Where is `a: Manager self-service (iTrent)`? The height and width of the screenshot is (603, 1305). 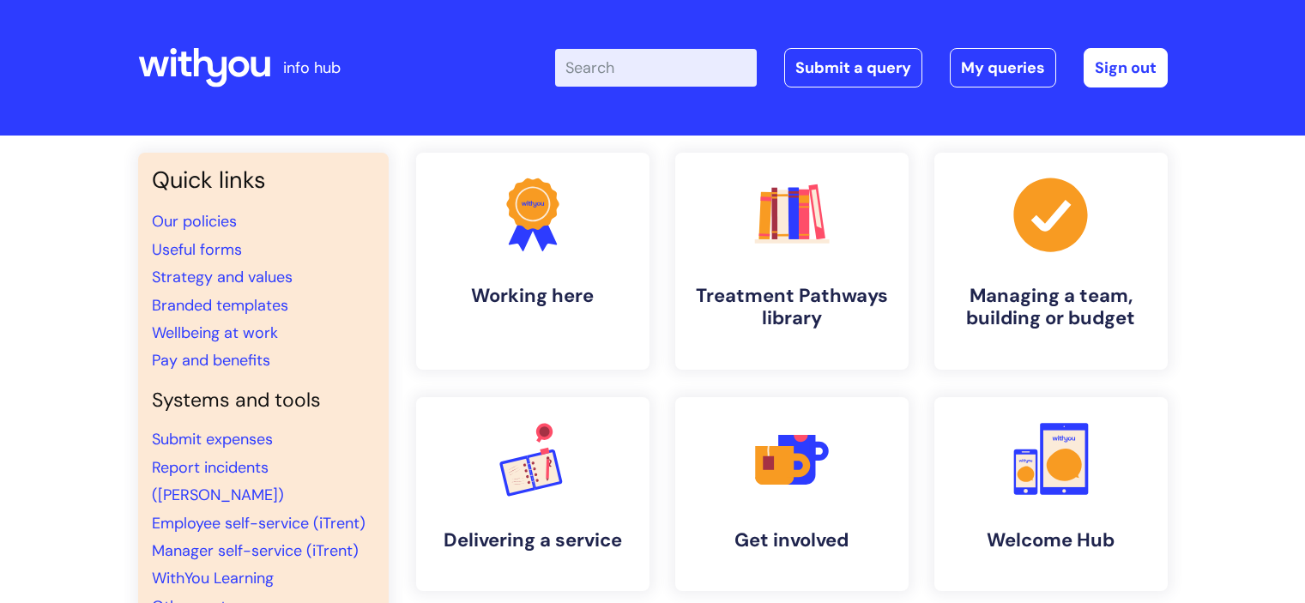 a: Manager self-service (iTrent) is located at coordinates (255, 551).